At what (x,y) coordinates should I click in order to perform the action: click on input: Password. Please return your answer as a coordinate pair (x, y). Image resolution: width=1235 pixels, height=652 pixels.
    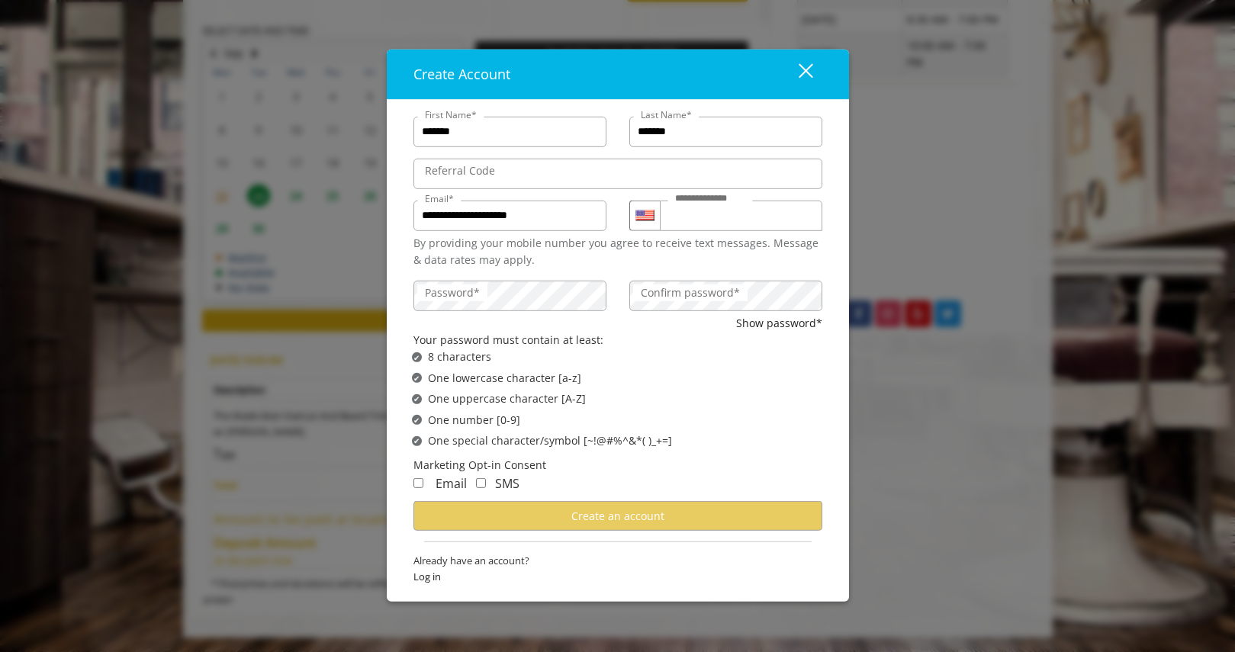
    Looking at the image, I should click on (509, 295).